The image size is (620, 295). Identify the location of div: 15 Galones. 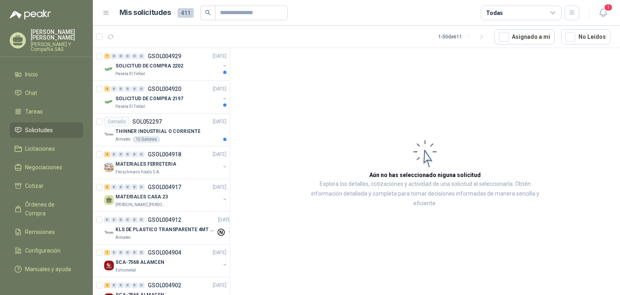
(146, 139).